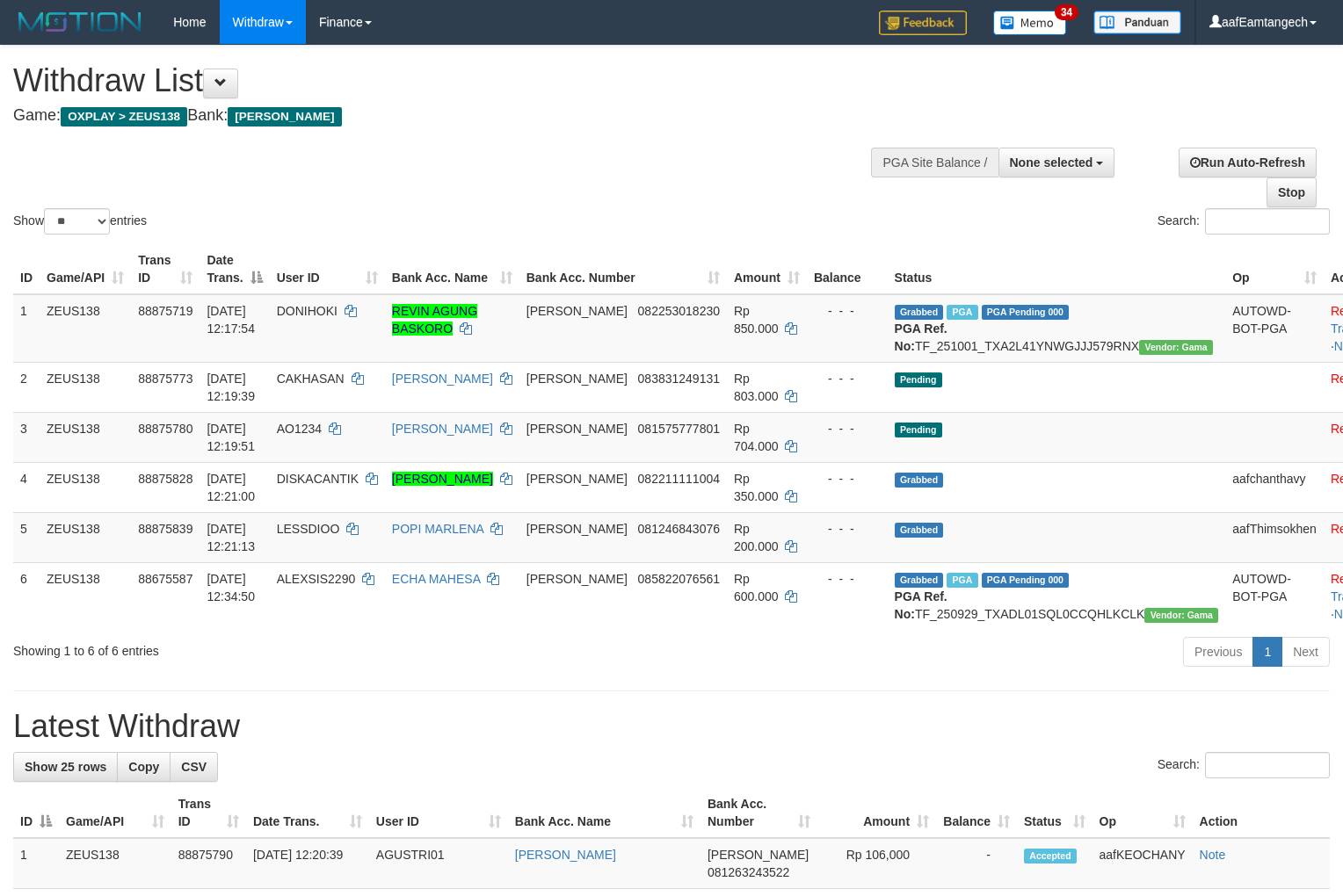  What do you see at coordinates (1247, 162) in the screenshot?
I see `a: Run Auto-Refresh` at bounding box center [1247, 162].